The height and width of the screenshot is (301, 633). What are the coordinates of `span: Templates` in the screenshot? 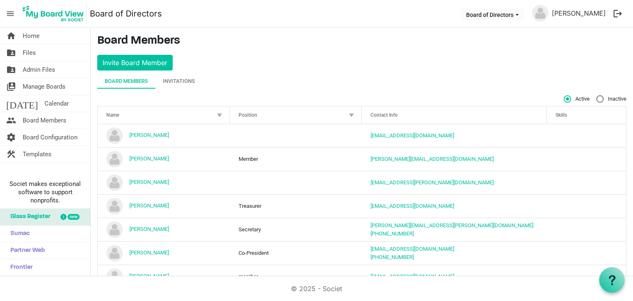 It's located at (37, 154).